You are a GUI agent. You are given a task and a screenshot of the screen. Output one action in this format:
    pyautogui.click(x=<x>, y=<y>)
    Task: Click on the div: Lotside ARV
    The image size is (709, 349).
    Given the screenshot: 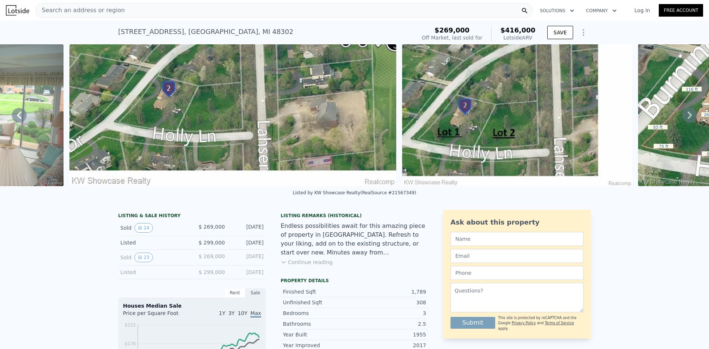 What is the action you would take?
    pyautogui.click(x=517, y=38)
    